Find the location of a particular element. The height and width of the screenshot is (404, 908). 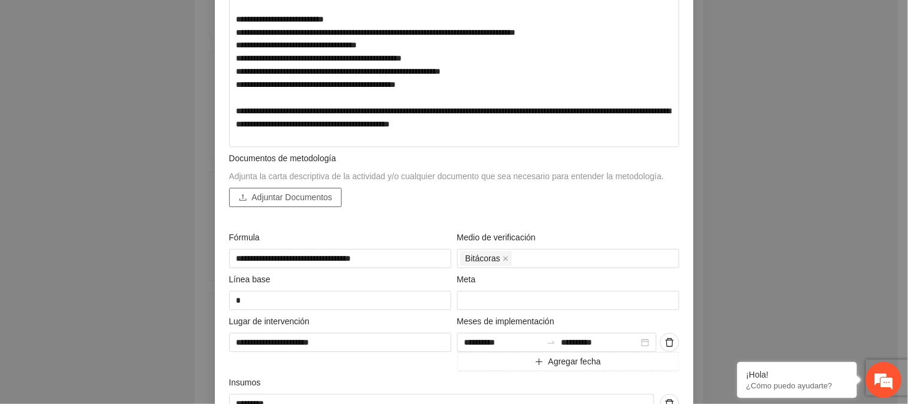

button: delete is located at coordinates (670, 343).